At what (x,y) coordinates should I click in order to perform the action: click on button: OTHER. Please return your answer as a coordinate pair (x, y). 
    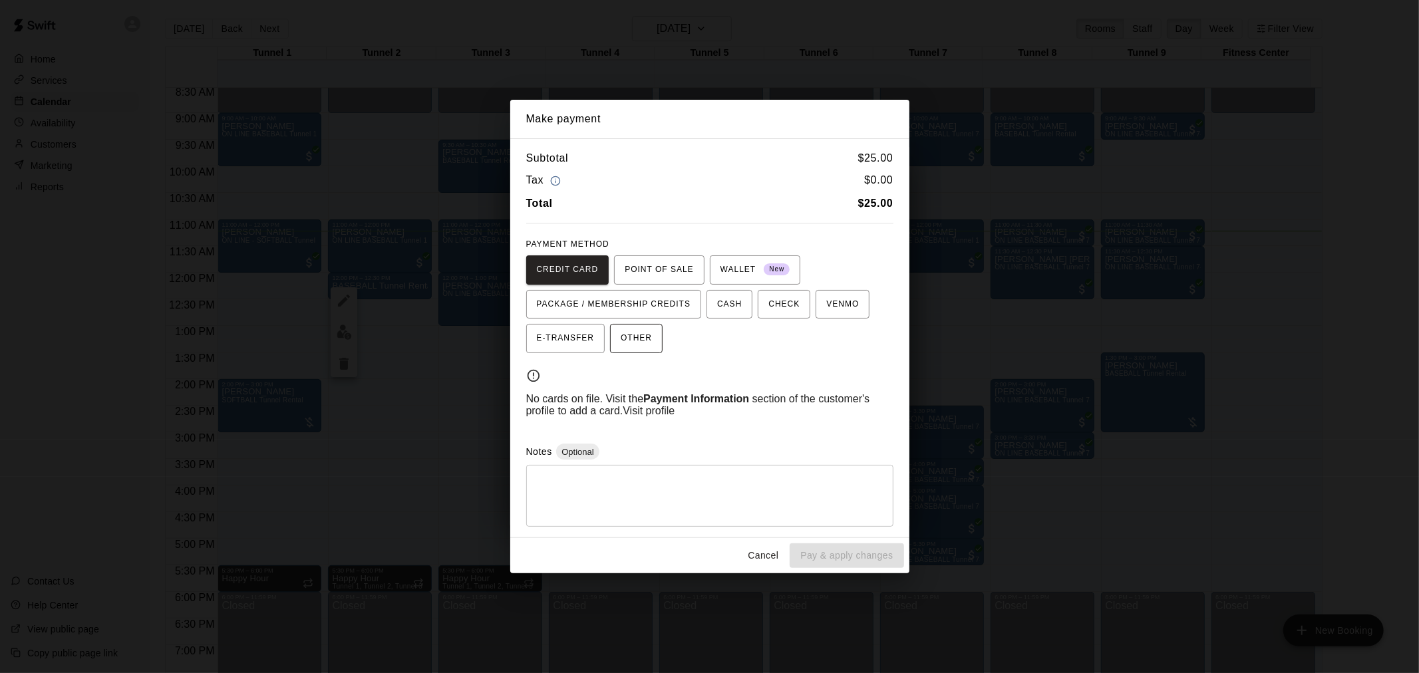
    Looking at the image, I should click on (636, 339).